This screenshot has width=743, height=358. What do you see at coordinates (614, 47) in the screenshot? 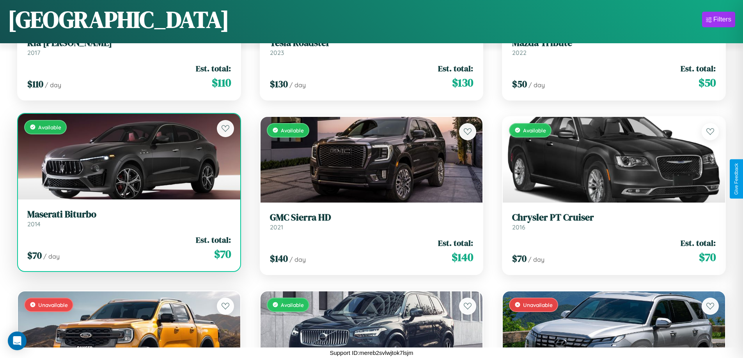
I see `a: Mazda Tribute2022` at bounding box center [614, 47].